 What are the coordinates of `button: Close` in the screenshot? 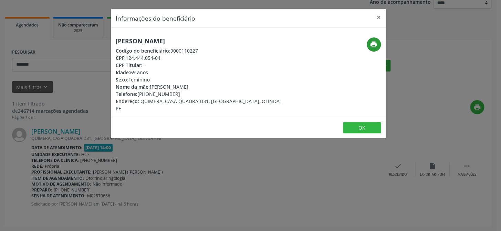 It's located at (379, 17).